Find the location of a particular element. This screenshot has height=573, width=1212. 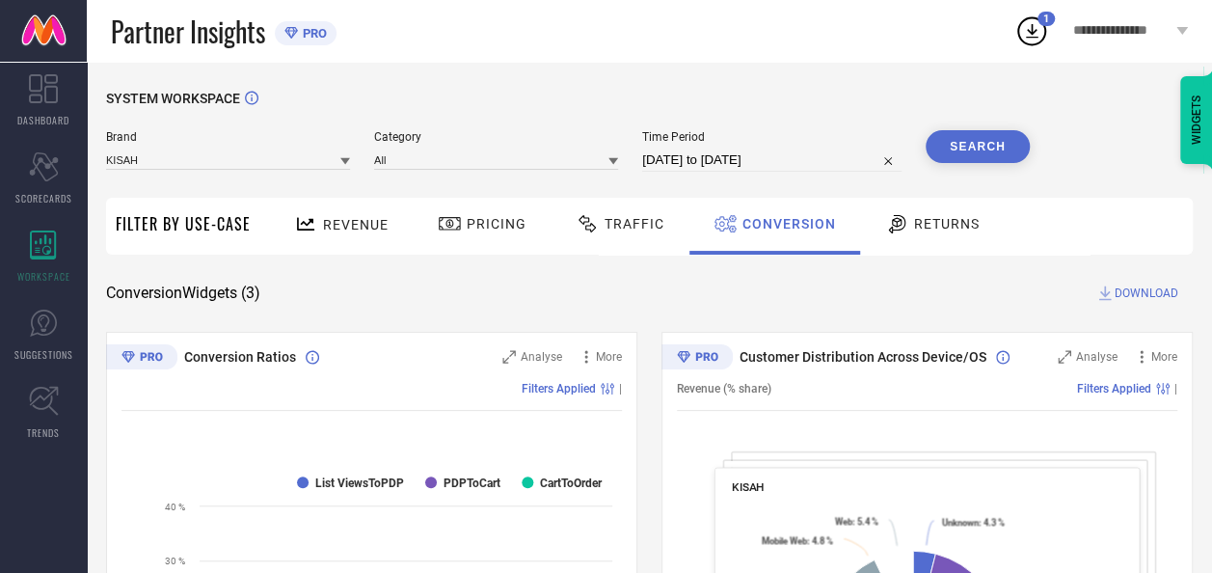

span: WORKSPACE is located at coordinates (43, 276).